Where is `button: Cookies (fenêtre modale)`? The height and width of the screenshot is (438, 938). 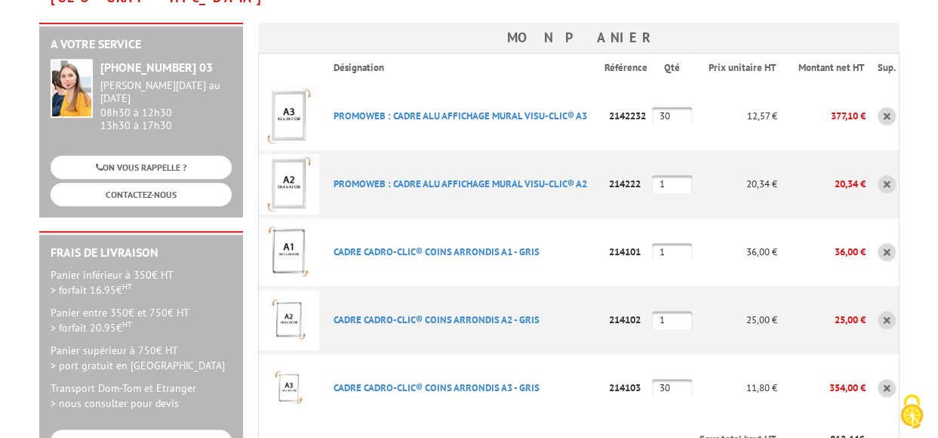
button: Cookies (fenêtre modale) is located at coordinates (911, 412).